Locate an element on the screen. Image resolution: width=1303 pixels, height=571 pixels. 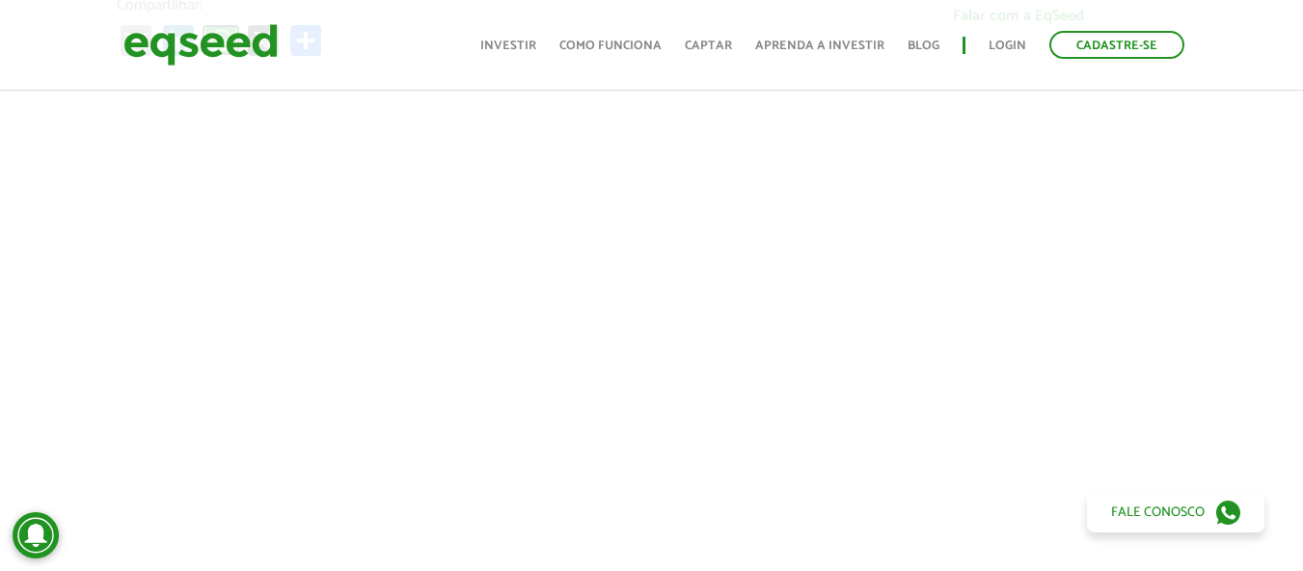
a: Investir is located at coordinates (508, 45).